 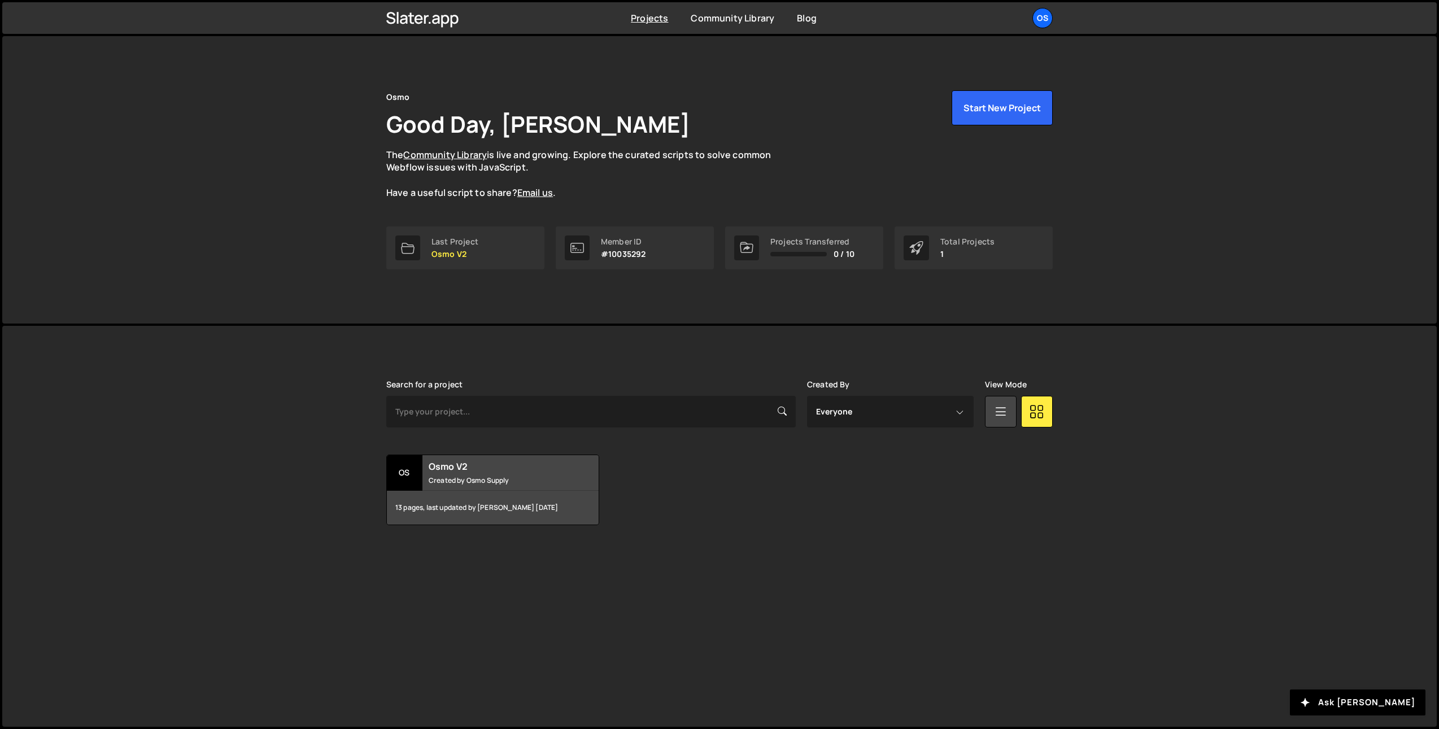 What do you see at coordinates (398, 97) in the screenshot?
I see `div: Osmo` at bounding box center [398, 97].